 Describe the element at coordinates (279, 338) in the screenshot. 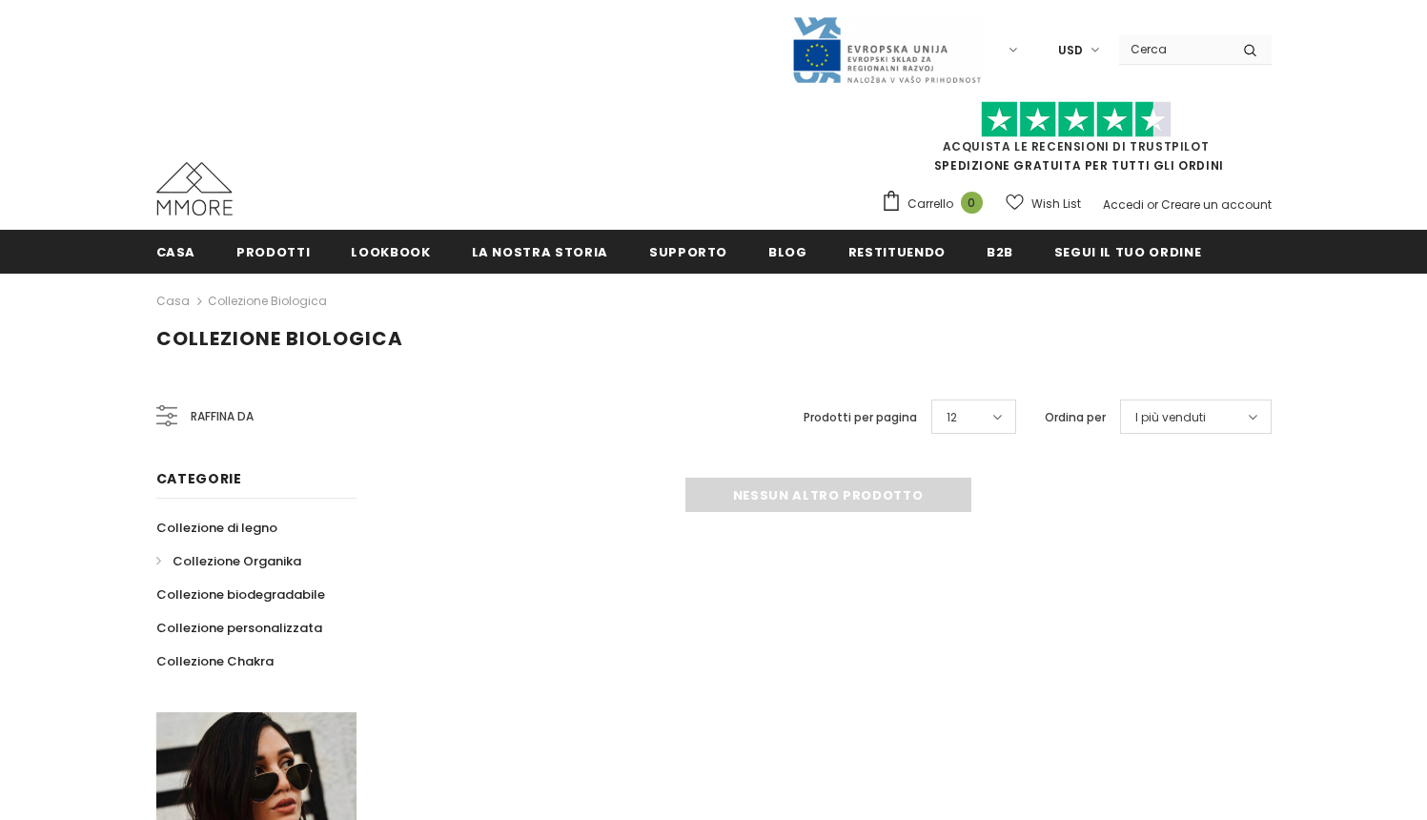

I see `span: Collezione biologica` at that location.